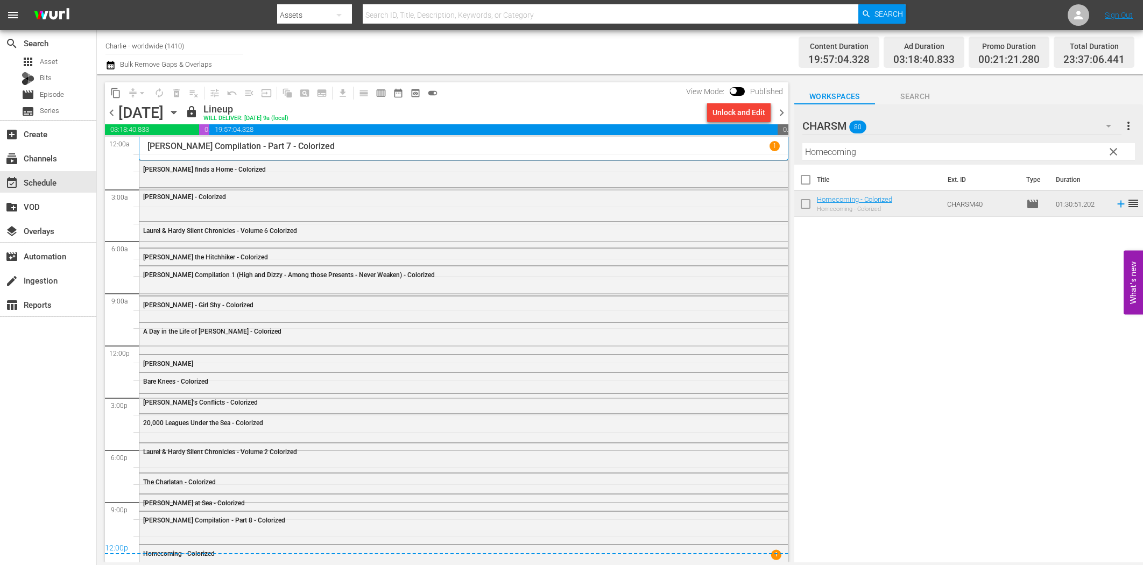 The height and width of the screenshot is (565, 1143). I want to click on div: Ad Duration, so click(924, 46).